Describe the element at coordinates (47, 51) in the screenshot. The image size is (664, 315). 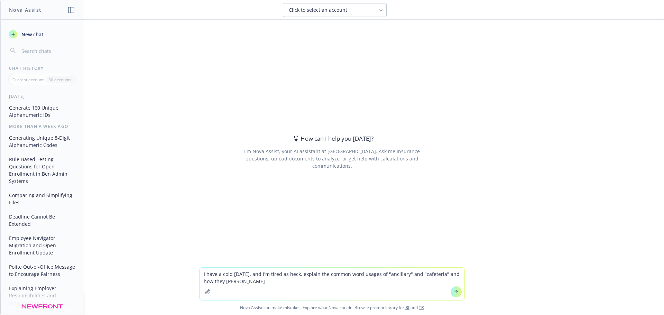
I see `input: Search chats` at that location.